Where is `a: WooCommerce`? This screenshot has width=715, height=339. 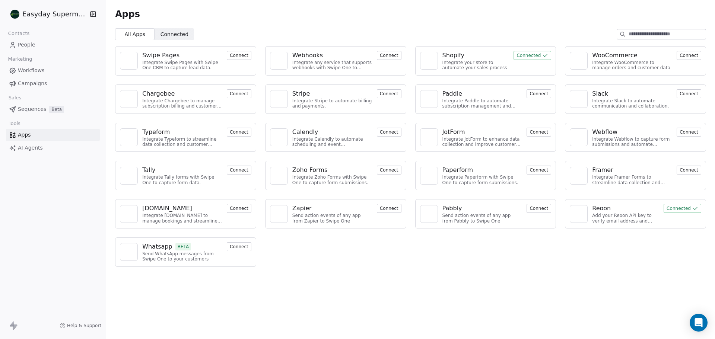 a: WooCommerce is located at coordinates (632, 55).